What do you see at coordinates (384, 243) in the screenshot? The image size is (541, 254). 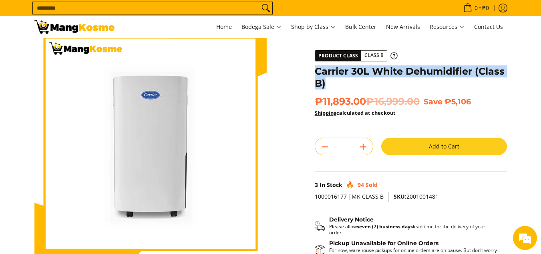 I see `strong: Pickup Unavailable for Online Orders` at bounding box center [384, 243].